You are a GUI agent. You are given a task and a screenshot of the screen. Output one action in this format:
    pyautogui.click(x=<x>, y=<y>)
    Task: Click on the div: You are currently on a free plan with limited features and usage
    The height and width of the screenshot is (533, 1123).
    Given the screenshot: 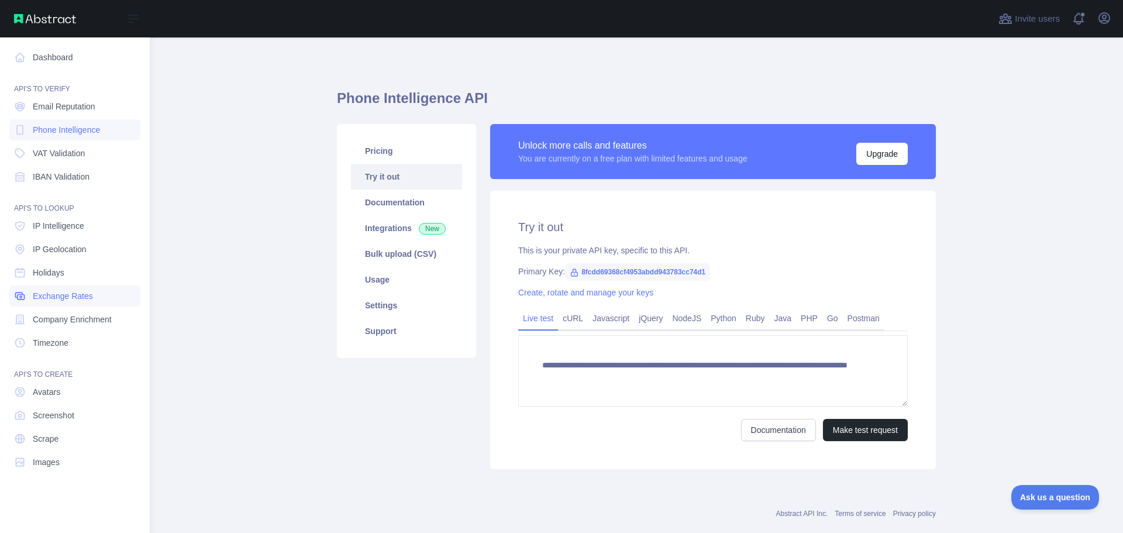 What is the action you would take?
    pyautogui.click(x=633, y=159)
    